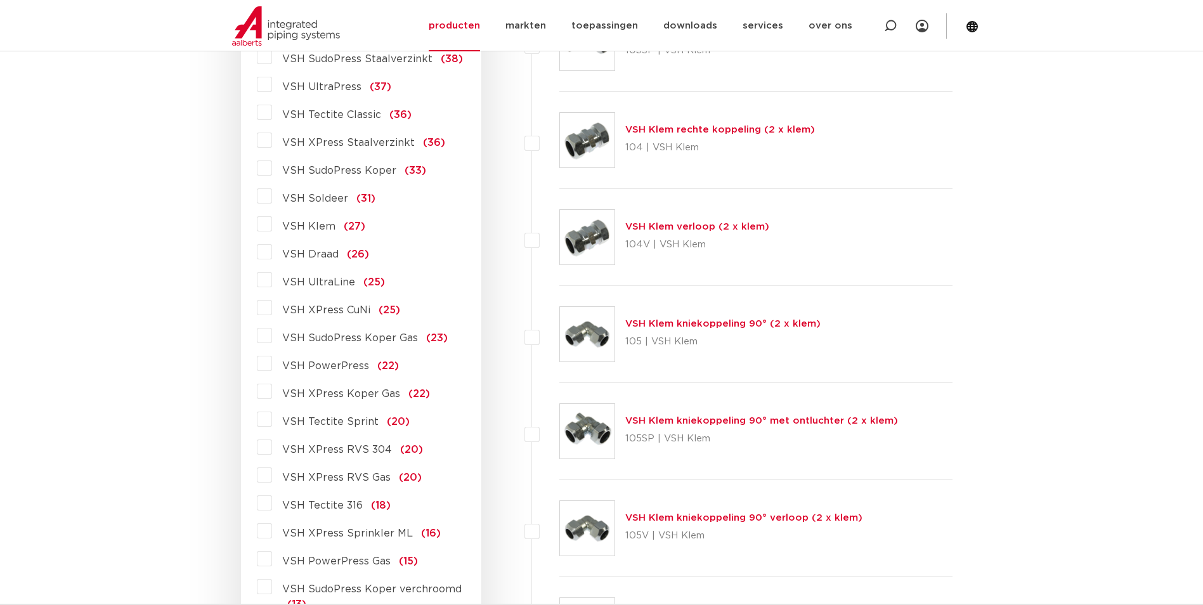  Describe the element at coordinates (697, 245) in the screenshot. I see `p: 104V | VSH Klem` at that location.